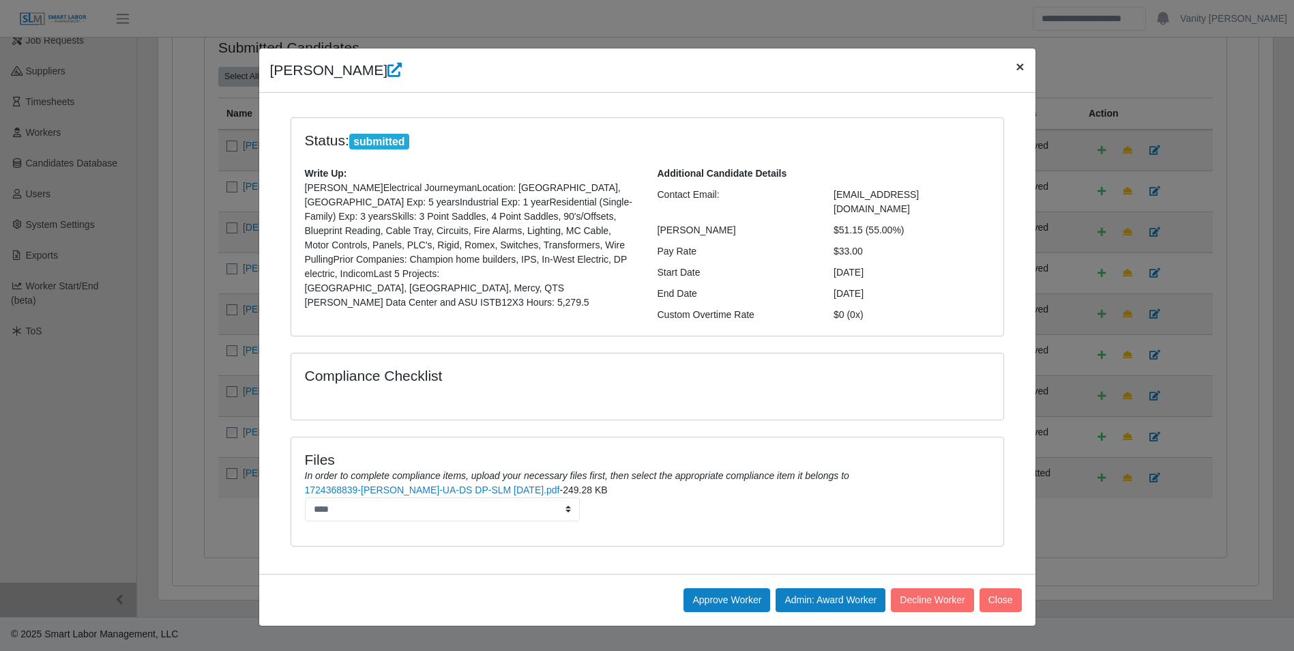  Describe the element at coordinates (584, 490) in the screenshot. I see `span: 249.28 KB` at that location.